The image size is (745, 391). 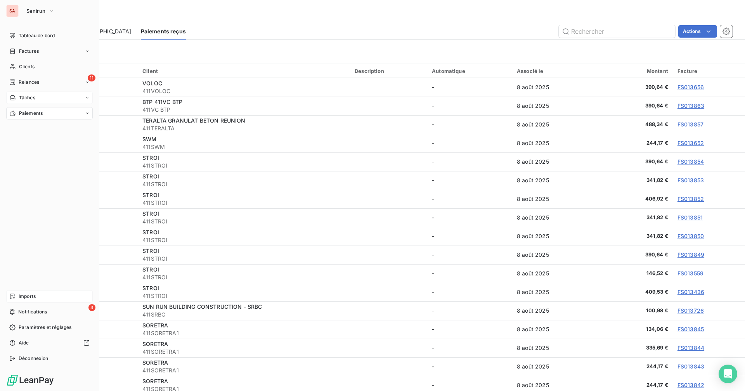 I want to click on a: FS013842, so click(x=690, y=385).